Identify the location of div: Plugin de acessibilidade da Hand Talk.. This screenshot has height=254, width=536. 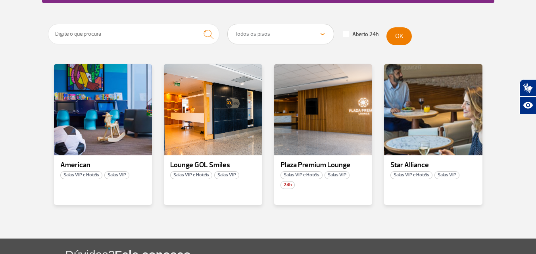
(528, 97).